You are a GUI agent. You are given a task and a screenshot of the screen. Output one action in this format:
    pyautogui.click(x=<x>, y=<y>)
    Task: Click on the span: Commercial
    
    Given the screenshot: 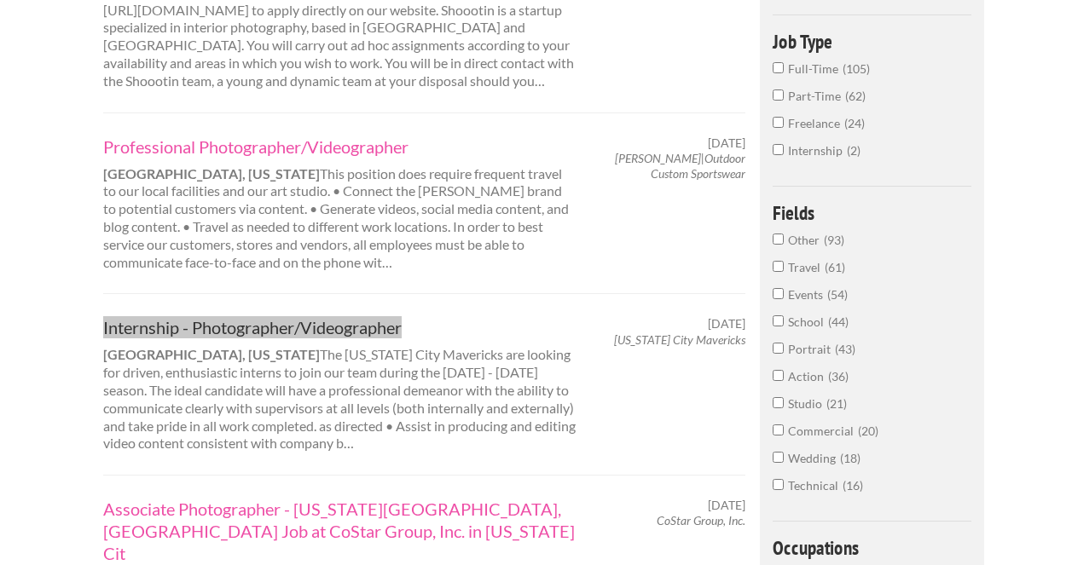 What is the action you would take?
    pyautogui.click(x=823, y=431)
    